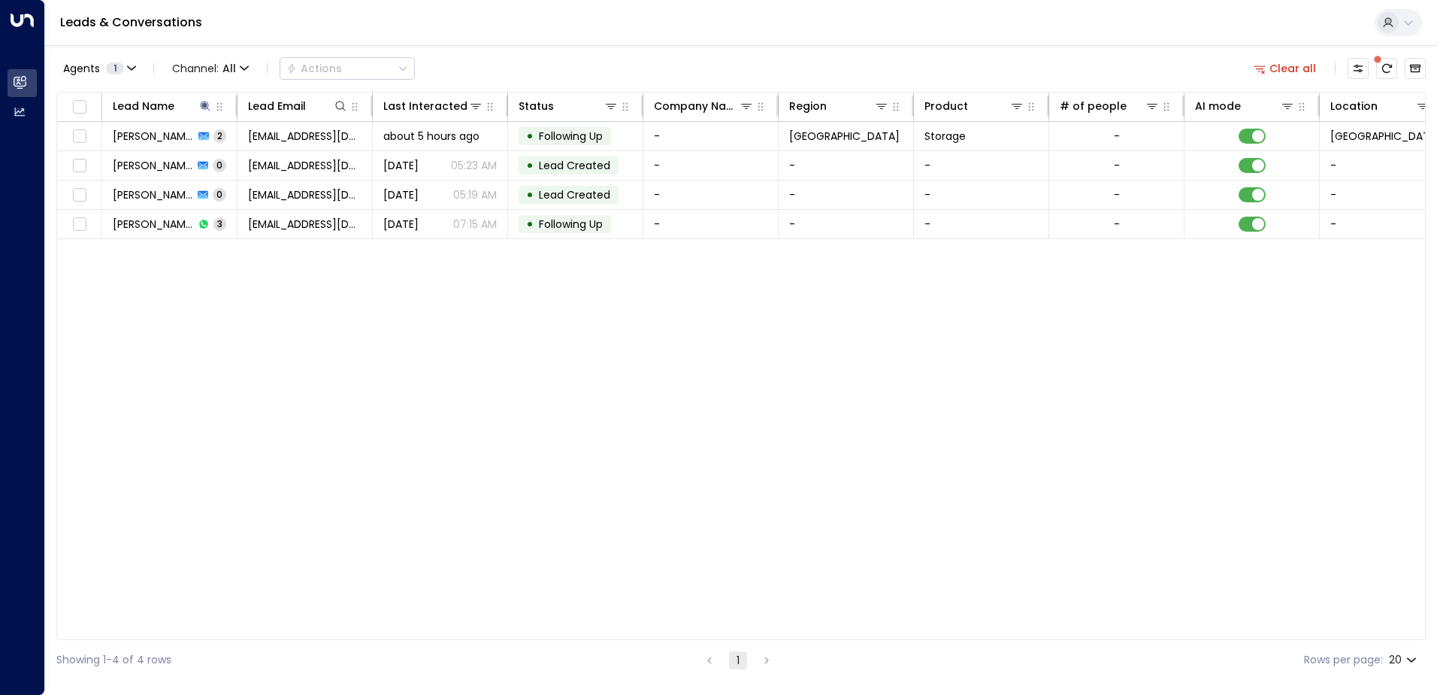 The image size is (1437, 695). What do you see at coordinates (844, 136) in the screenshot?
I see `span: London` at bounding box center [844, 136].